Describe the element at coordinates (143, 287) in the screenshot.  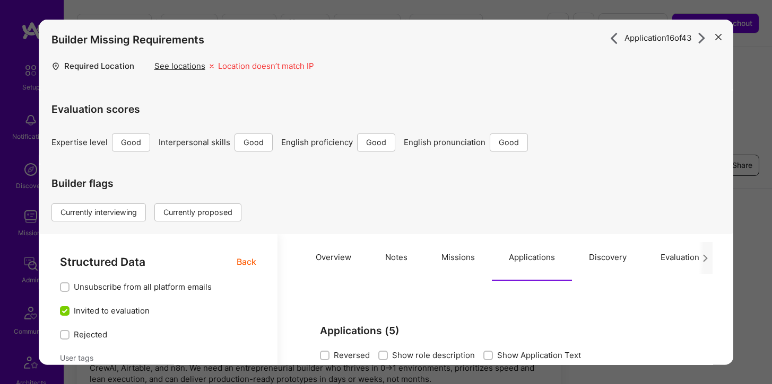
I see `span: Unsubscribe from all platform emails` at that location.